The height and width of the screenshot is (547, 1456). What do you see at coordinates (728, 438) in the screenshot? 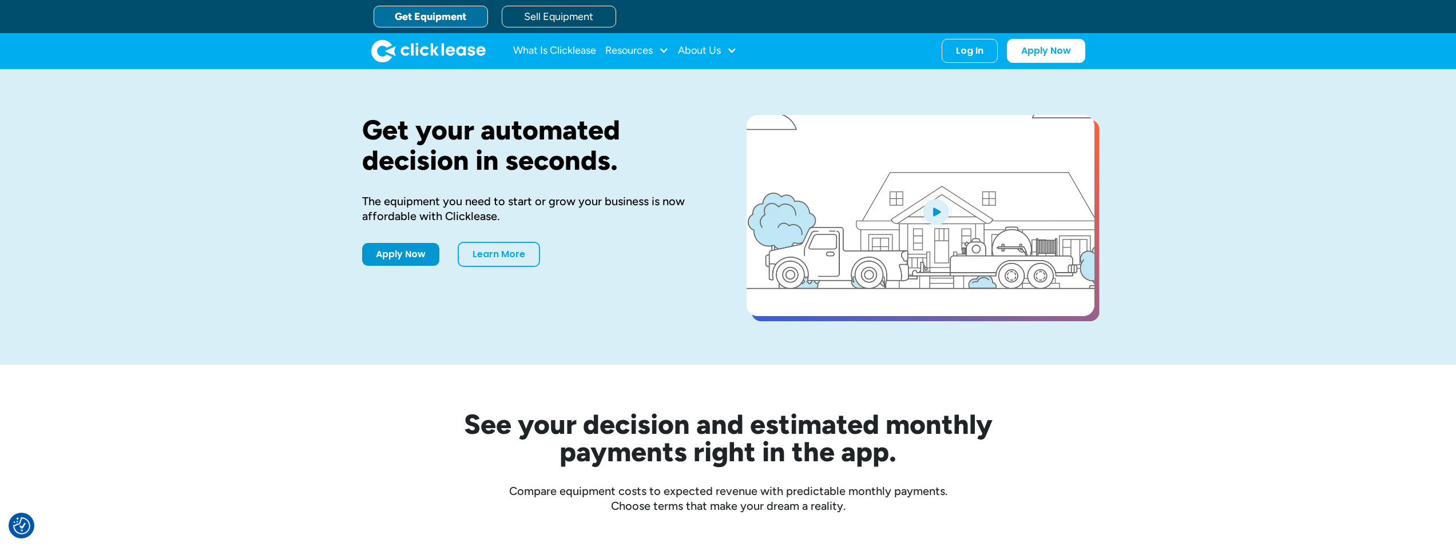
I see `h2: See your decision and estimated monthly payments right in the app.` at bounding box center [728, 438].